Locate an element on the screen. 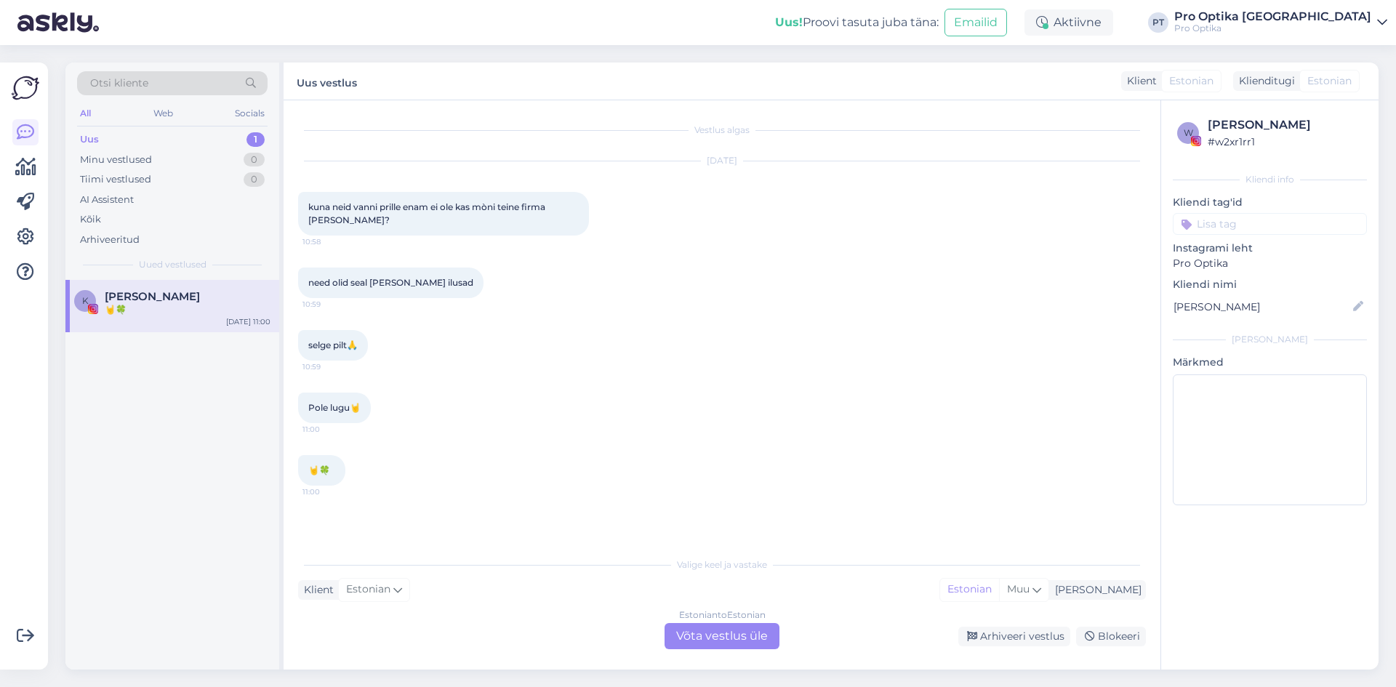 Image resolution: width=1396 pixels, height=687 pixels. label: Uus vestlus is located at coordinates (326, 81).